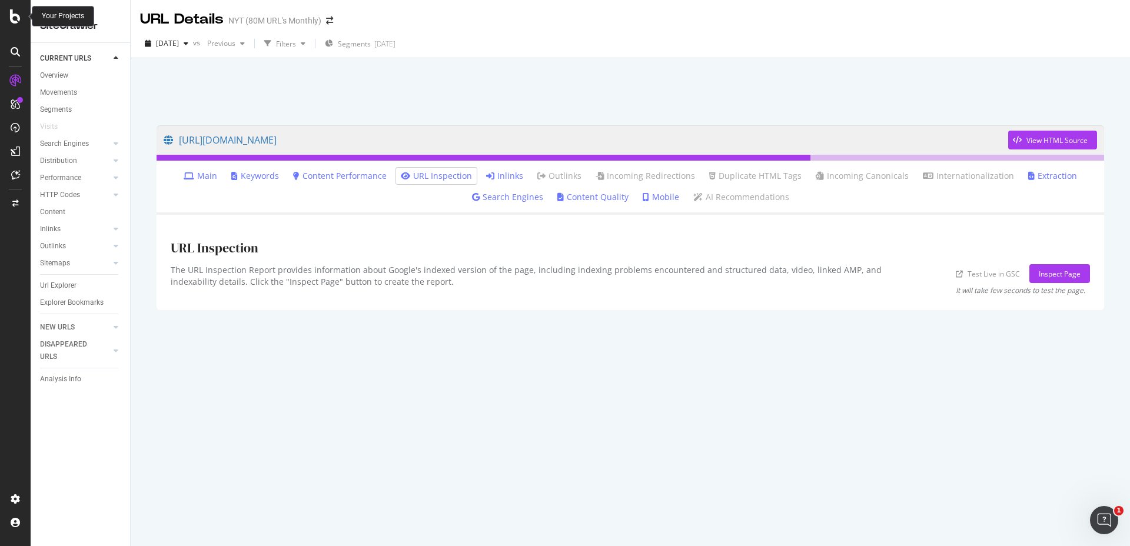 This screenshot has width=1130, height=546. What do you see at coordinates (75, 178) in the screenshot?
I see `a: Performance` at bounding box center [75, 178].